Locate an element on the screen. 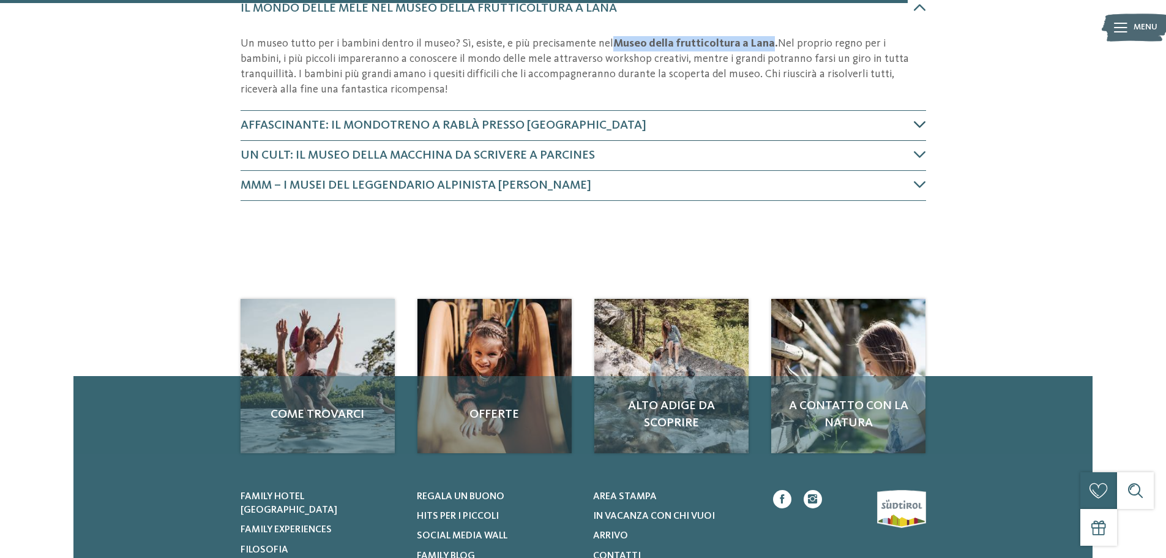 The width and height of the screenshot is (1166, 558). span: Filosofia is located at coordinates (264, 550).